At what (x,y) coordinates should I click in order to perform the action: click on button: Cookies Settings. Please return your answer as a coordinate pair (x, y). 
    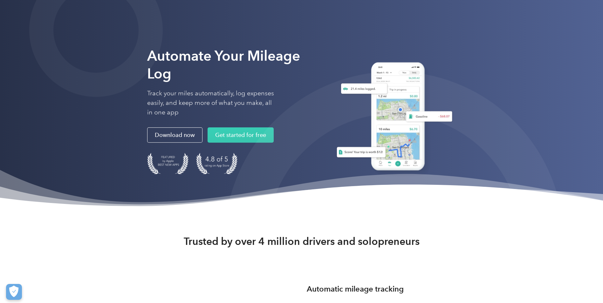
    Looking at the image, I should click on (14, 292).